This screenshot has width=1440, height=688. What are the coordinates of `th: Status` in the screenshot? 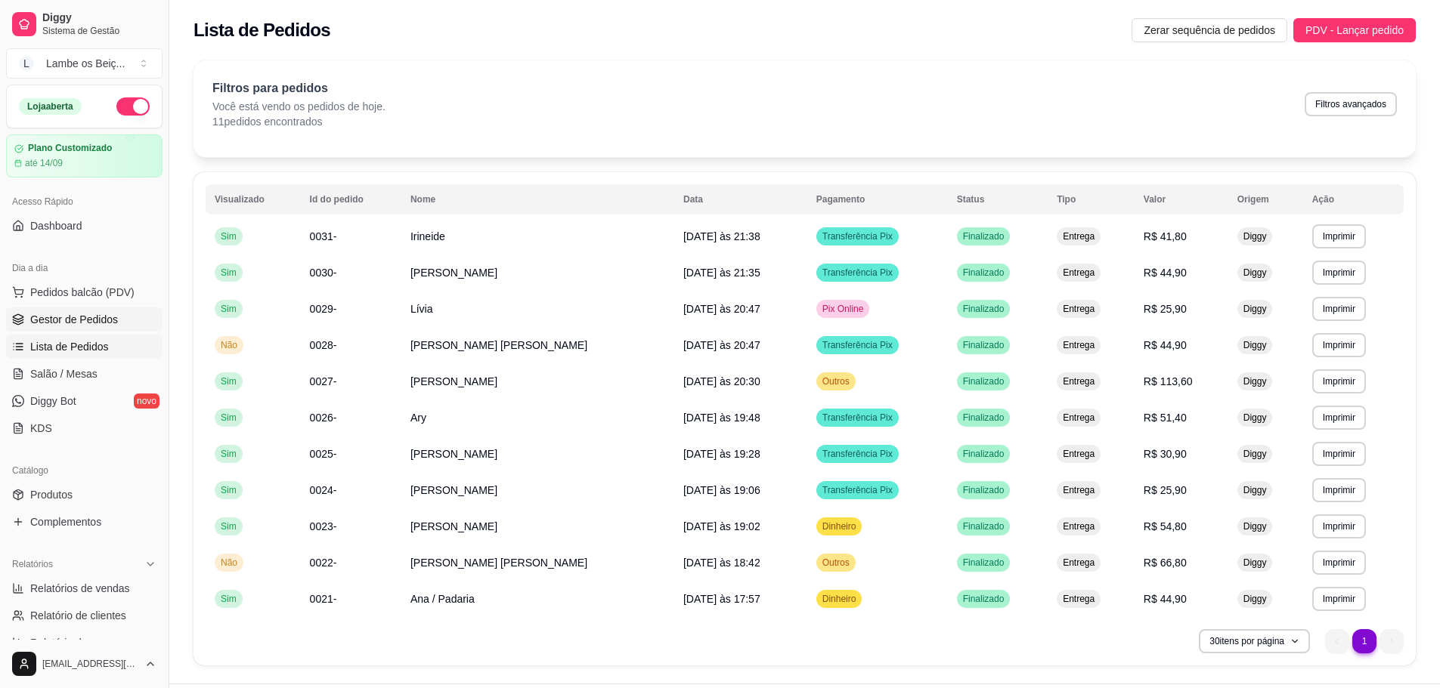 It's located at (997, 199).